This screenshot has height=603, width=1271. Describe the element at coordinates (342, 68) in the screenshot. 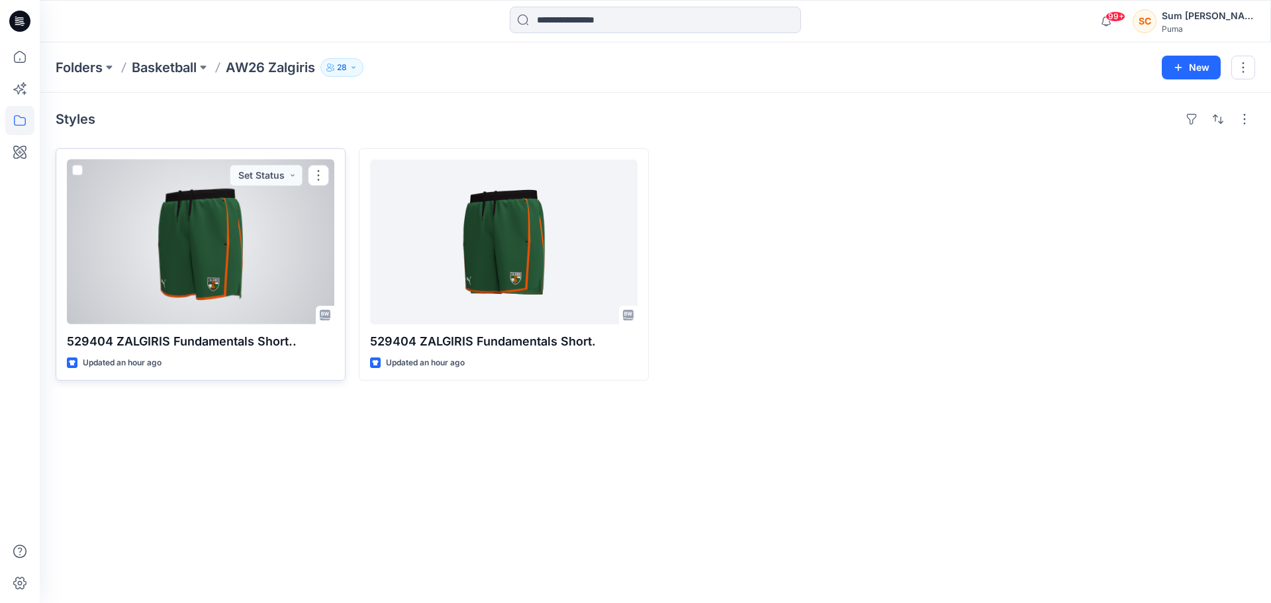

I see `button: 28` at that location.